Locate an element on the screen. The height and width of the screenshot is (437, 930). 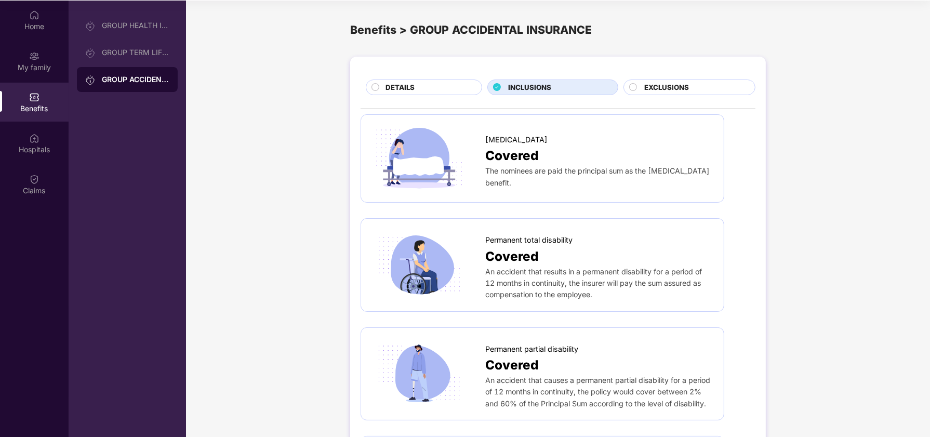
span: An accident that results in a permanent disability for a period of 12 months in continuity, the i... is located at coordinates (593, 283).